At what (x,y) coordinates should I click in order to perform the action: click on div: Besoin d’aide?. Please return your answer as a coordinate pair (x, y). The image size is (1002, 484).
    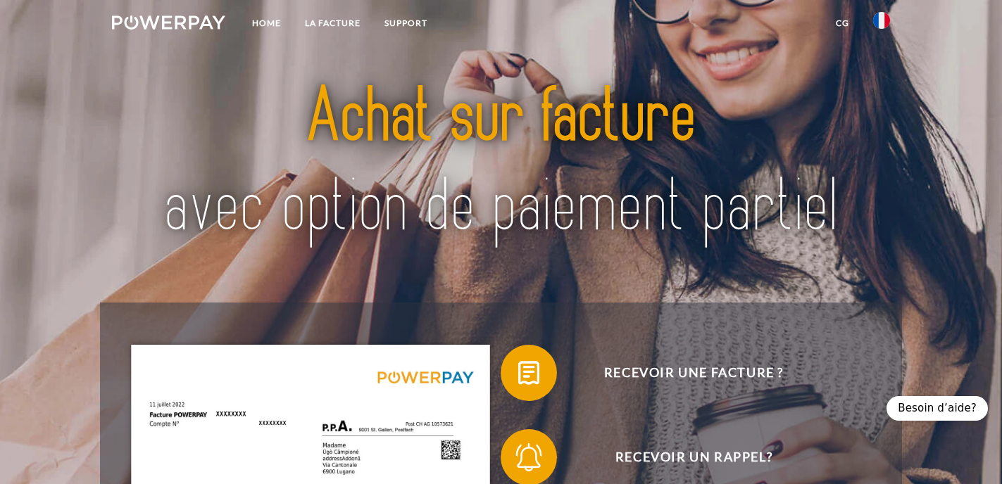
    Looking at the image, I should click on (937, 408).